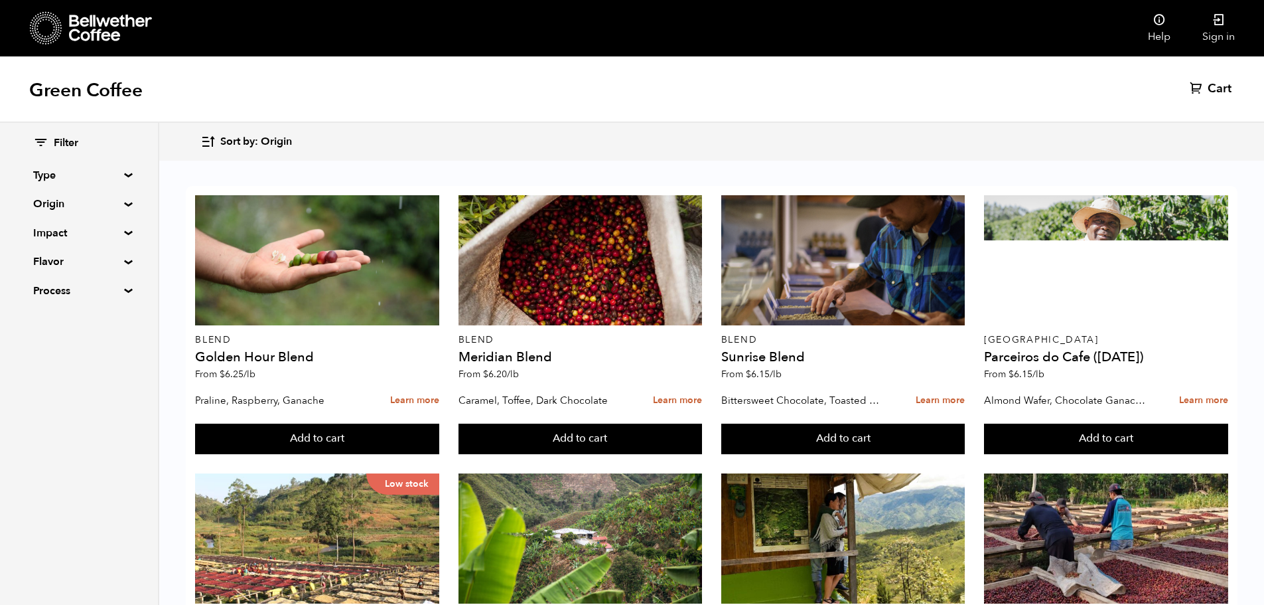 The height and width of the screenshot is (605, 1264). I want to click on p: Praline, Raspberry, Ganache, so click(278, 400).